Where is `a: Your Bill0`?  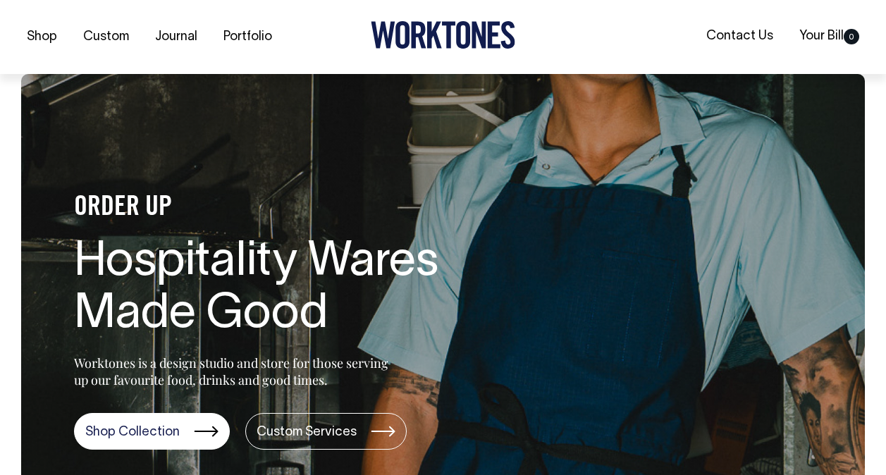 a: Your Bill0 is located at coordinates (829, 36).